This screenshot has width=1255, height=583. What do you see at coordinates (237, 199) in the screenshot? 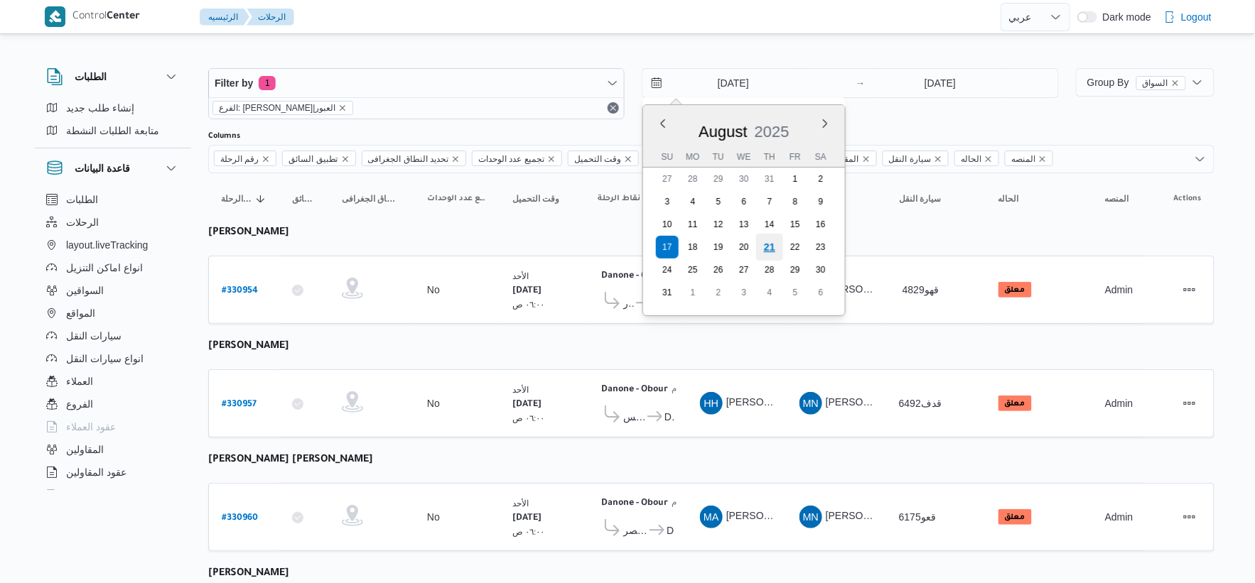
I see `span: رقم الرحلة; Sorted in descending order` at bounding box center [237, 199].